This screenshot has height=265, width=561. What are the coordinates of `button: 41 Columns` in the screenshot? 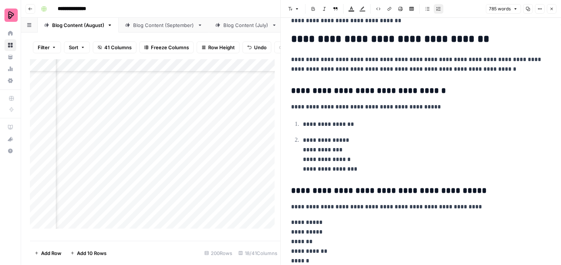 It's located at (115, 47).